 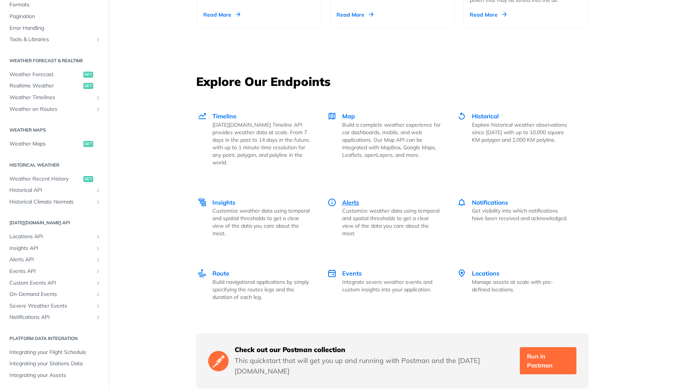 What do you see at coordinates (54, 191) in the screenshot?
I see `a: Historical APIShow subpages for Historical API` at bounding box center [54, 191].